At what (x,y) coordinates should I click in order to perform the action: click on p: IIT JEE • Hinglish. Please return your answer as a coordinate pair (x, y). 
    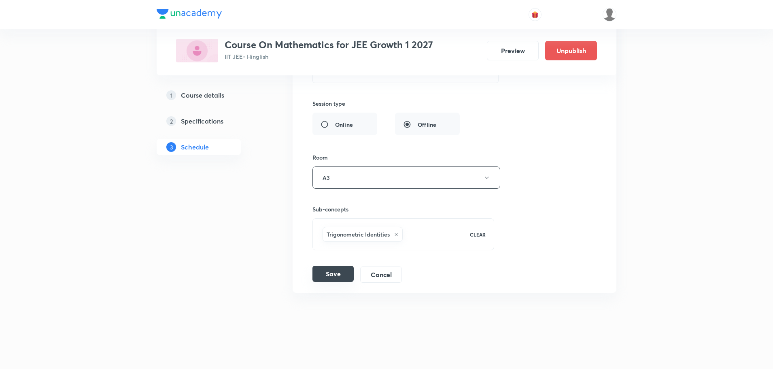
    Looking at the image, I should click on (328, 56).